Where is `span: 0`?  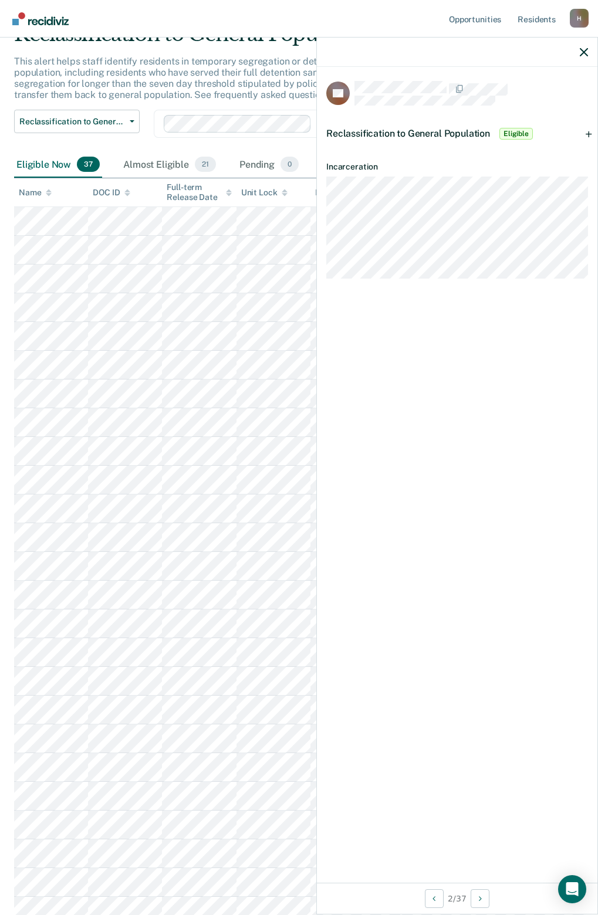 span: 0 is located at coordinates (289, 164).